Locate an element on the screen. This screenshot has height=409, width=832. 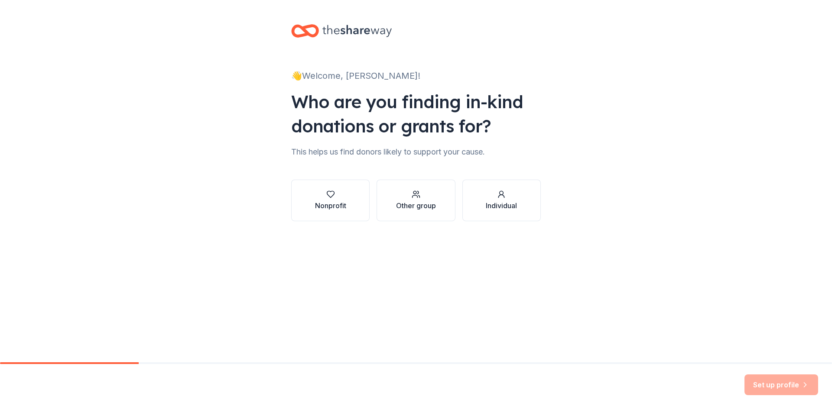
button: Nonprofit is located at coordinates (330, 201).